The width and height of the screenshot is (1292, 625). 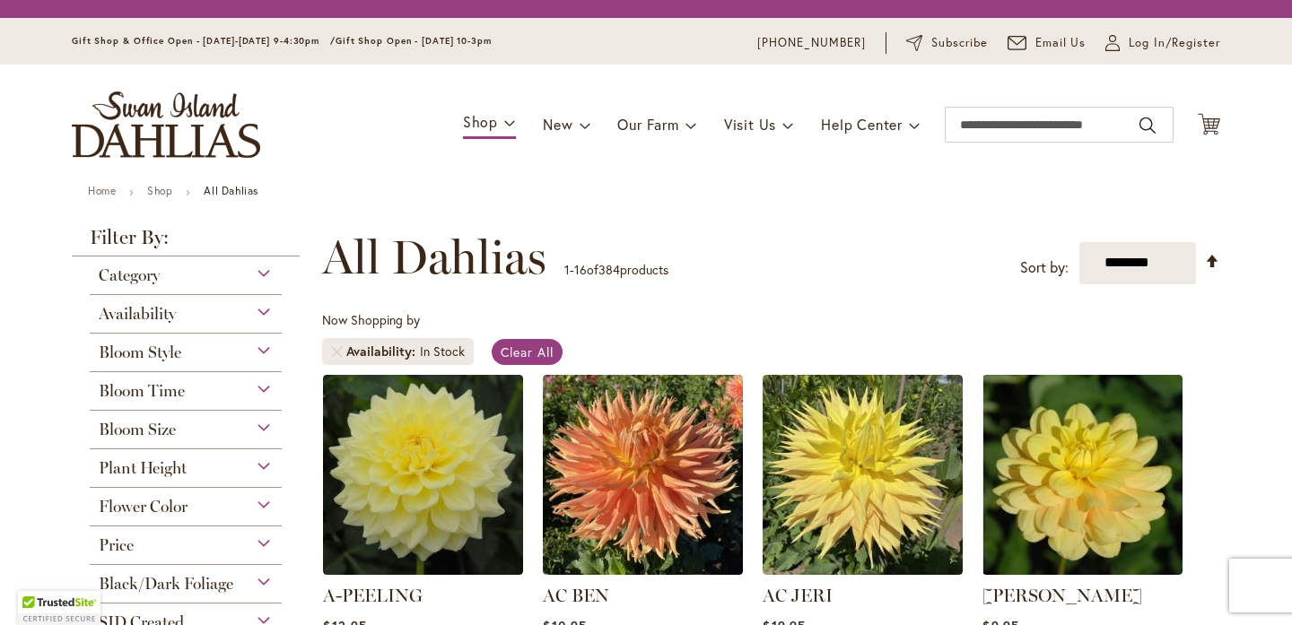 What do you see at coordinates (1082, 475) in the screenshot?
I see `img: AHOY MATEY` at bounding box center [1082, 475].